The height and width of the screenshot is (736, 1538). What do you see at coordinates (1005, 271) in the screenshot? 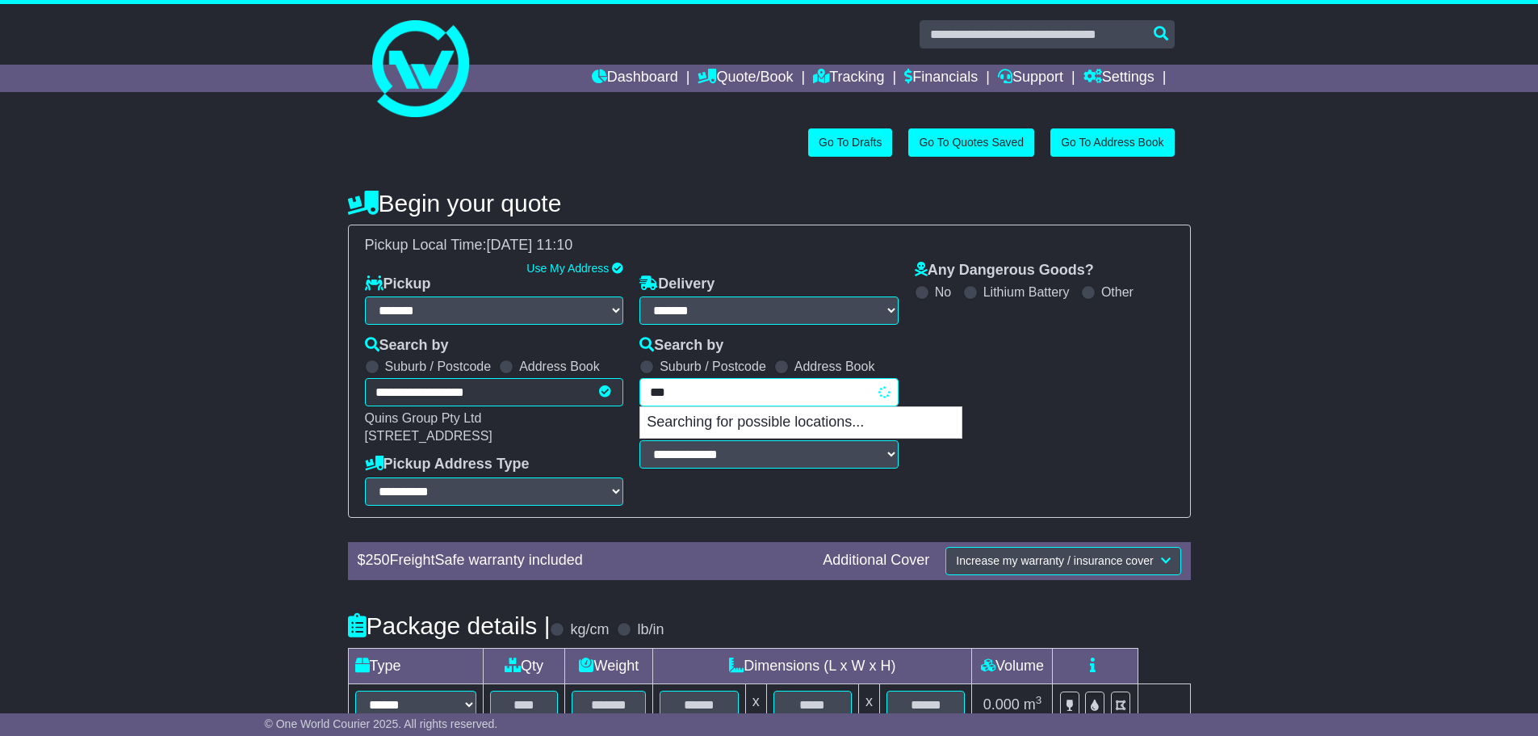
I see `label: Any Dangerous Goods?` at bounding box center [1005, 271].